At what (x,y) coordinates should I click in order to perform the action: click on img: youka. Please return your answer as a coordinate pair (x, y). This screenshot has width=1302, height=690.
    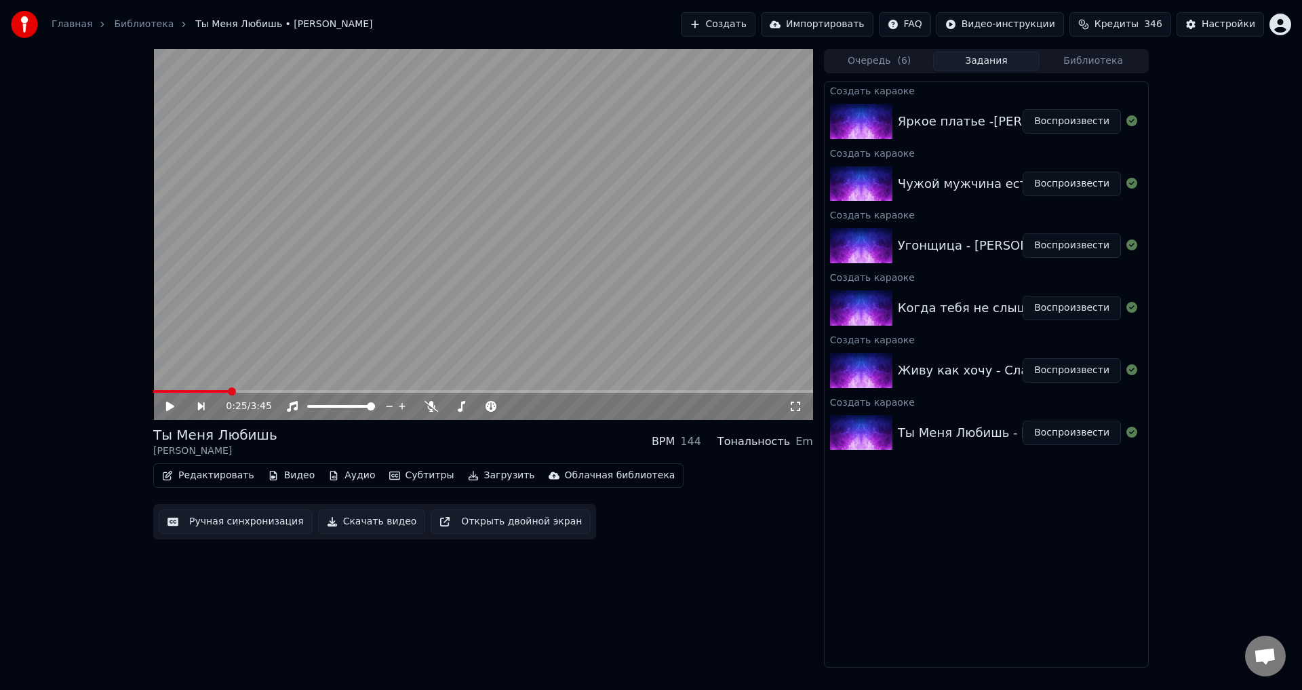
    Looking at the image, I should click on (24, 24).